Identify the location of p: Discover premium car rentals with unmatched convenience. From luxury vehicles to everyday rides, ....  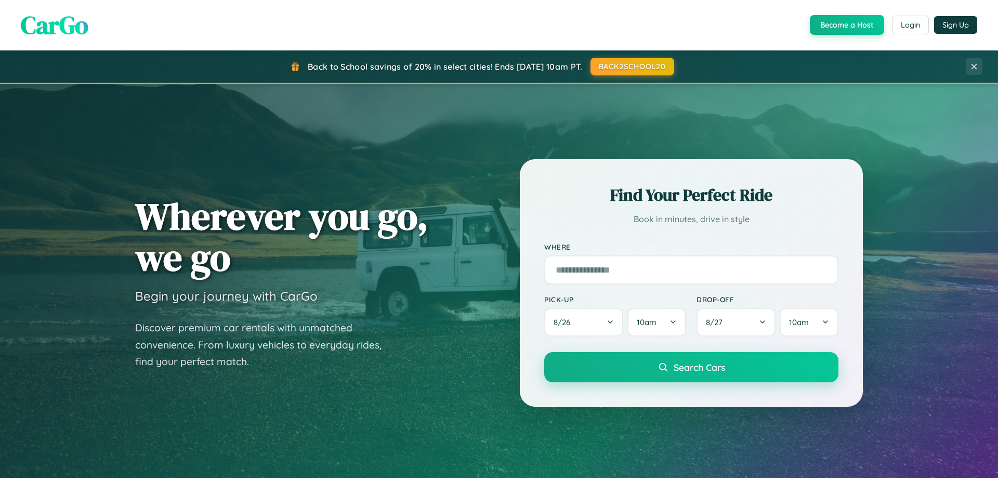
(265, 345).